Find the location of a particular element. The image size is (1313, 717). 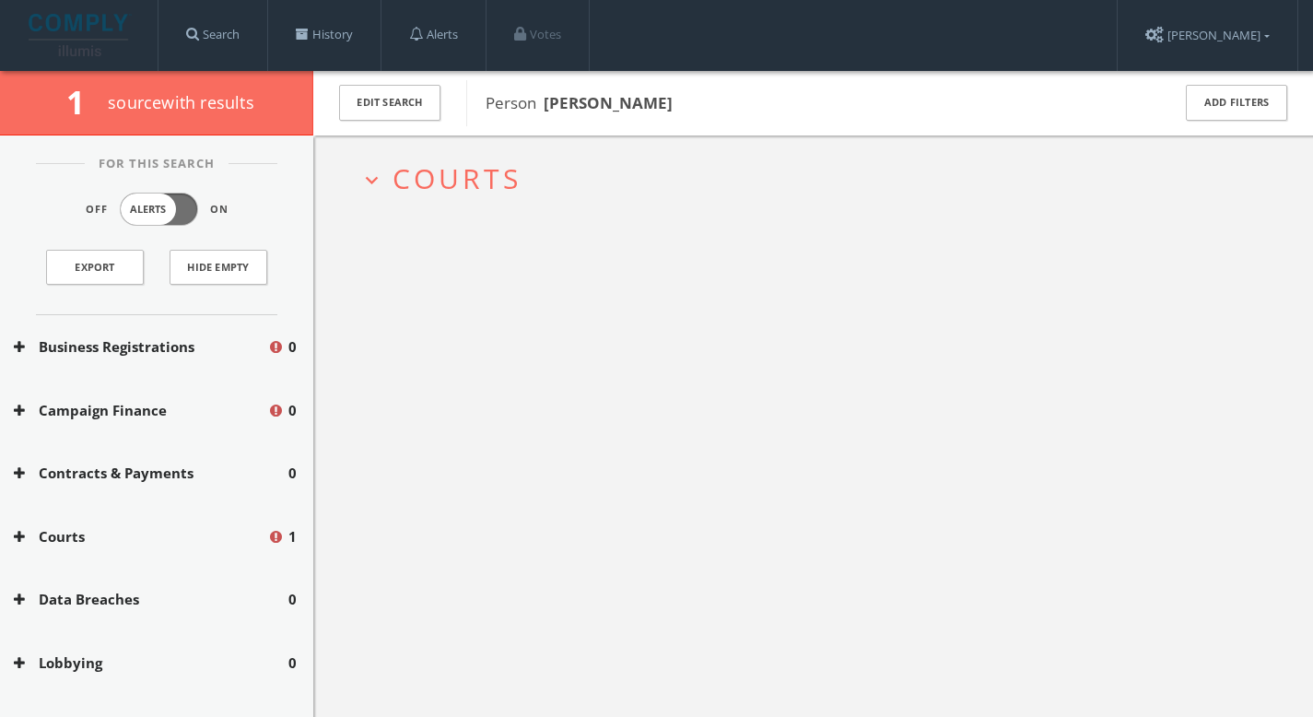

span: Person is located at coordinates (578, 102).